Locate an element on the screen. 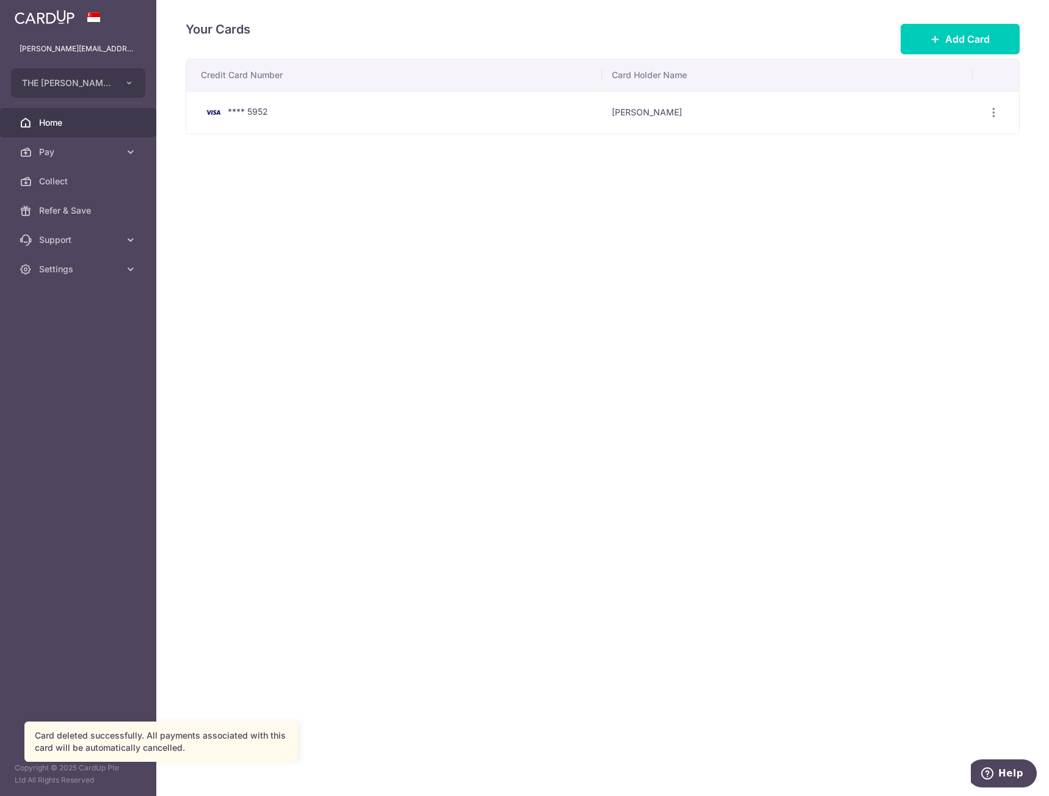 This screenshot has height=796, width=1049. h4: Your Cards is located at coordinates (218, 29).